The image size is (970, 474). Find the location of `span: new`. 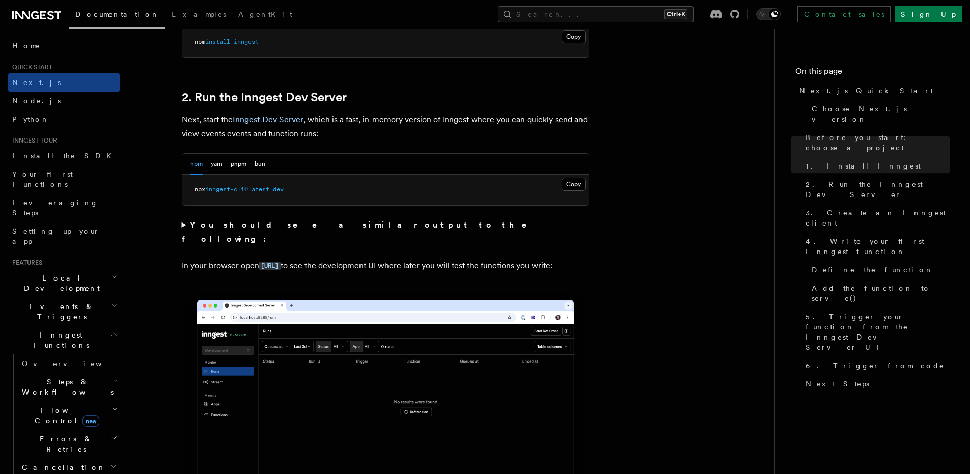

span: new is located at coordinates (91, 421).